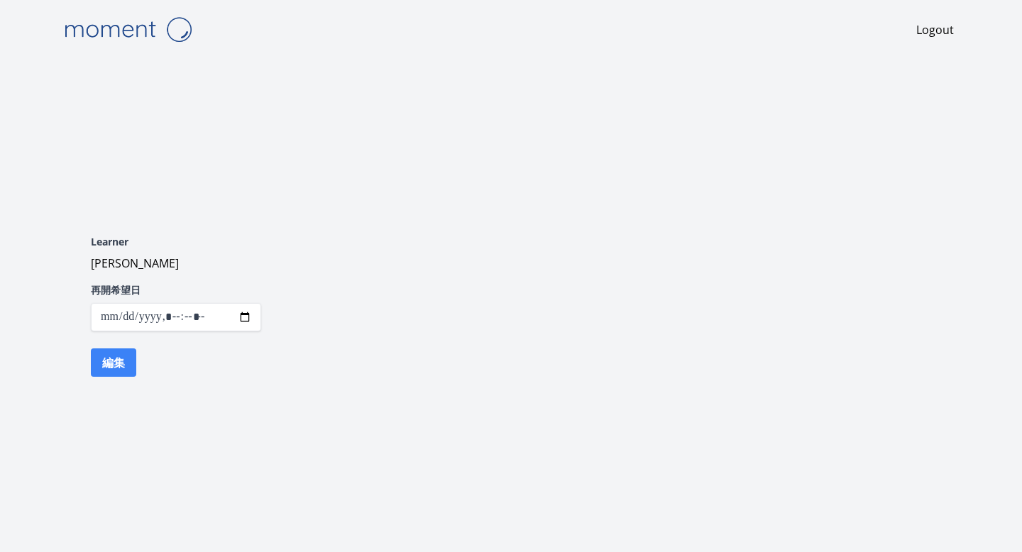 The width and height of the screenshot is (1022, 552). I want to click on img: Moment, so click(128, 29).